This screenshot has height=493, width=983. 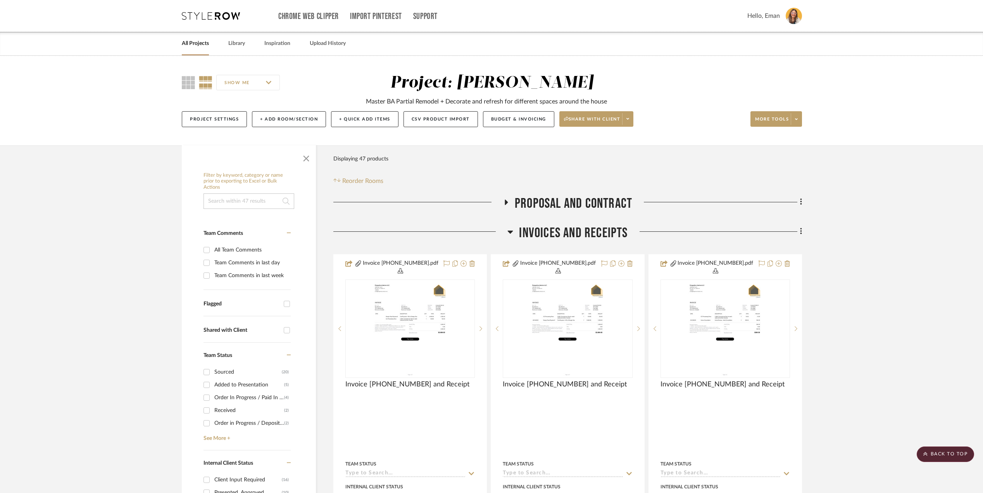 What do you see at coordinates (519, 119) in the screenshot?
I see `button: Budget & Invoicing` at bounding box center [519, 119].